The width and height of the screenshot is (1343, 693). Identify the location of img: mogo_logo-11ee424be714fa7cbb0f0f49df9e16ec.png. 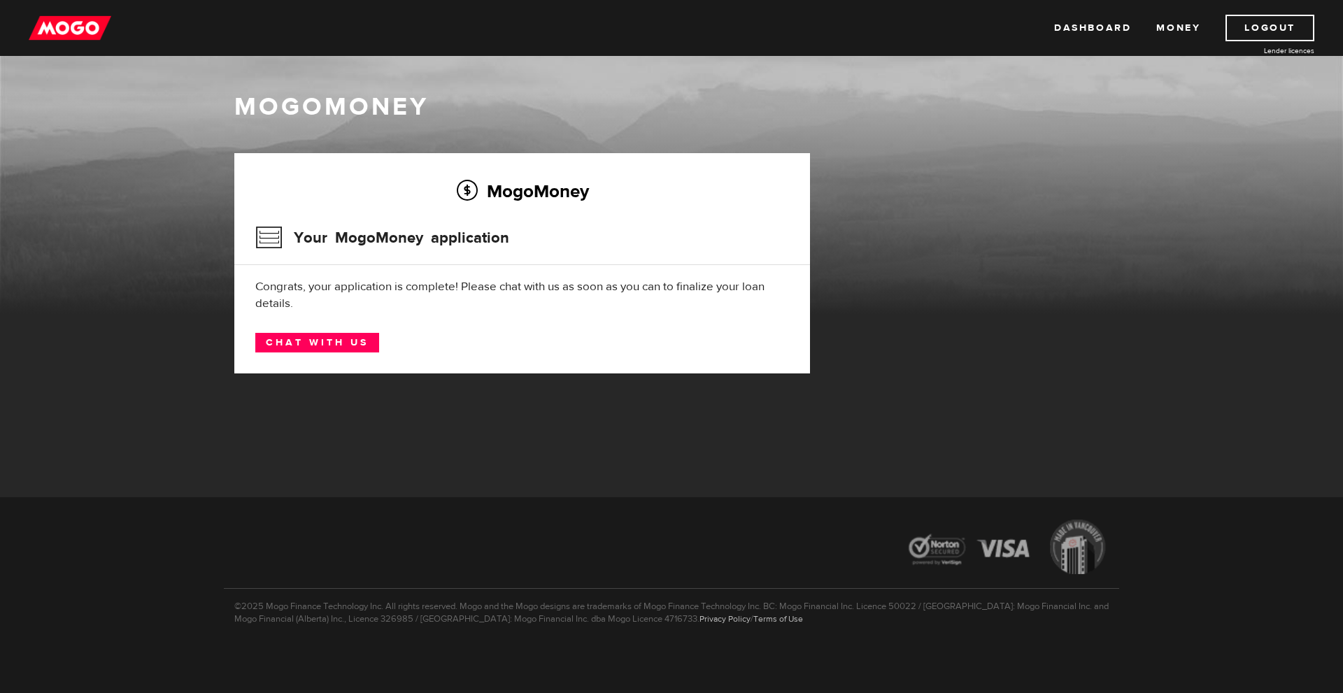
(70, 28).